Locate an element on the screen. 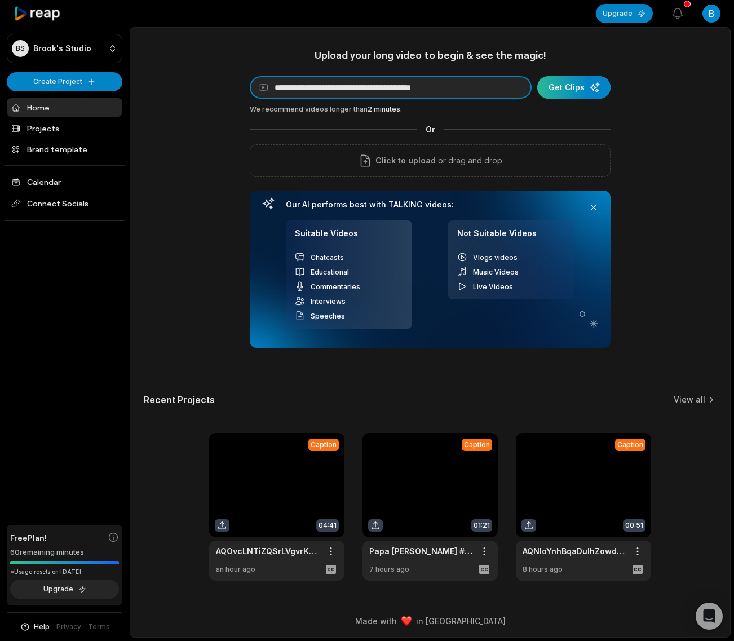 The height and width of the screenshot is (641, 734). span: Or is located at coordinates (430, 129).